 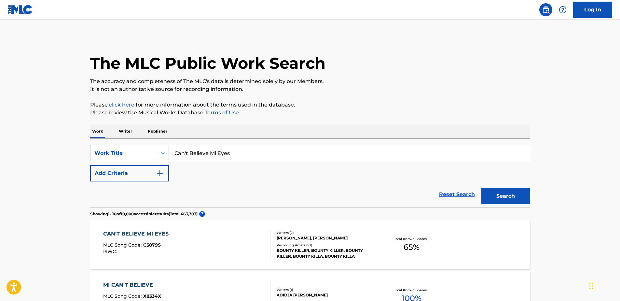 I want to click on img: MLC Logo, so click(x=20, y=9).